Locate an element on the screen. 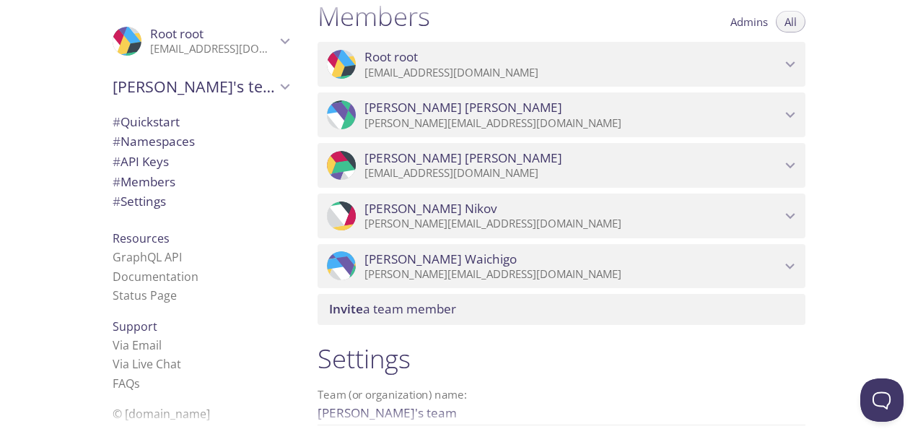  a: Documentation is located at coordinates (155, 276).